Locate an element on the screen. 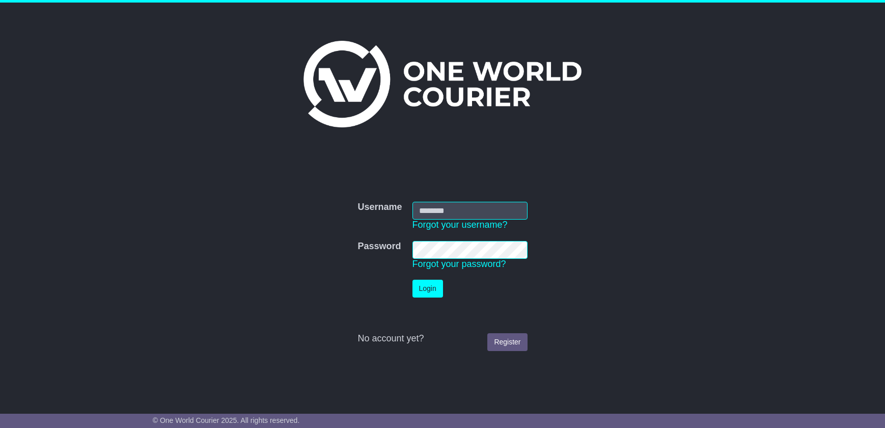 Image resolution: width=885 pixels, height=428 pixels. label: Password is located at coordinates (379, 246).